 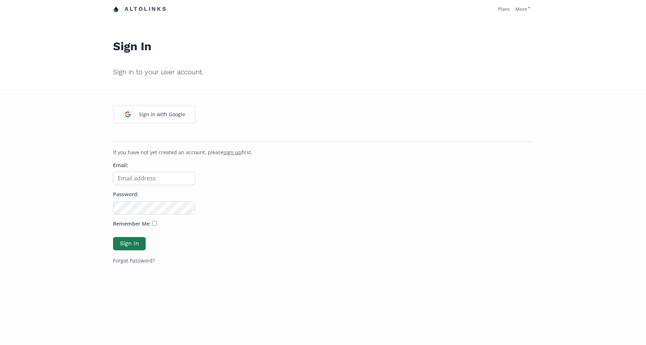 What do you see at coordinates (126, 195) in the screenshot?
I see `label: Password:` at bounding box center [126, 195].